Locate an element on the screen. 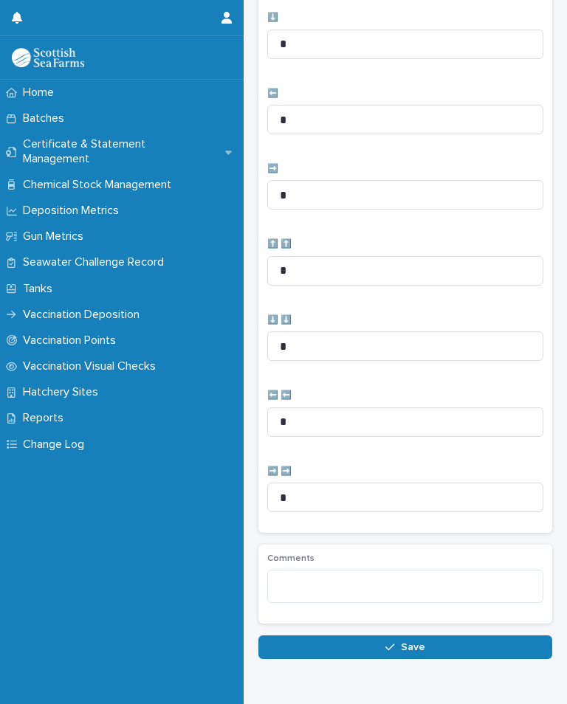 Image resolution: width=567 pixels, height=704 pixels. span: Comments is located at coordinates (291, 558).